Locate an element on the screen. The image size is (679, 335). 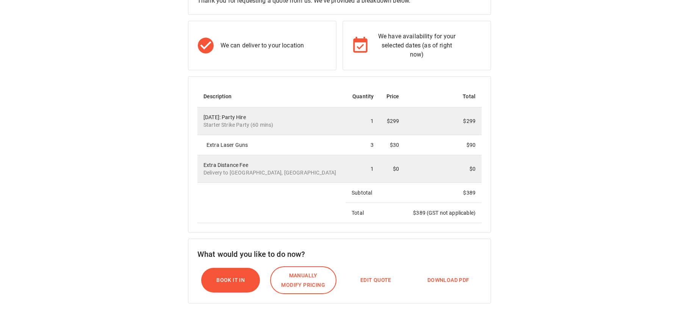
div: Extra Laser Guns is located at coordinates (273, 145).